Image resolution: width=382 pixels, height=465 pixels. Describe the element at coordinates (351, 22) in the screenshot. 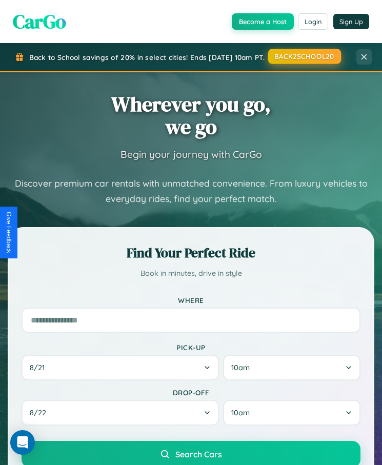

I see `button: Sign Up` at that location.